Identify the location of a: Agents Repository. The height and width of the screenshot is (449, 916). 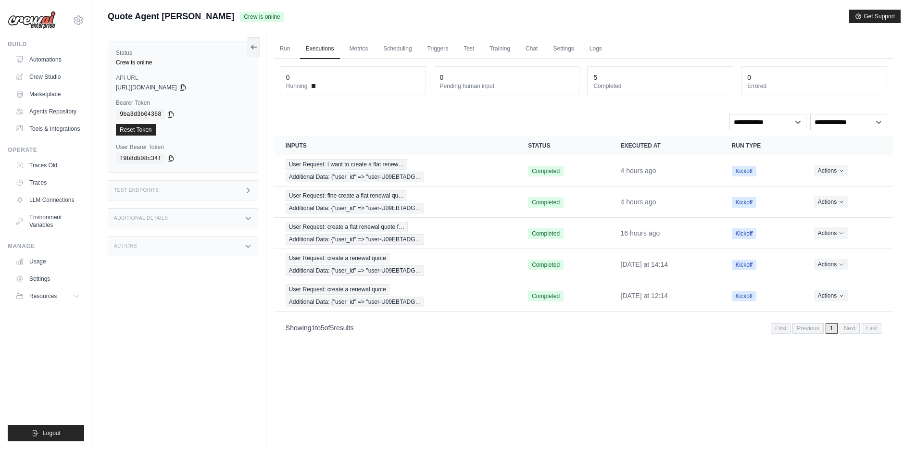
(48, 112).